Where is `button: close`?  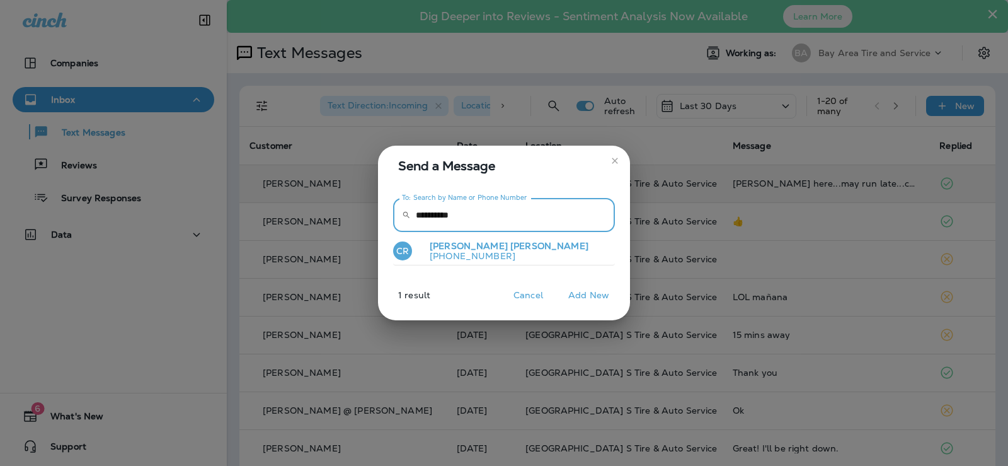 button: close is located at coordinates (615, 161).